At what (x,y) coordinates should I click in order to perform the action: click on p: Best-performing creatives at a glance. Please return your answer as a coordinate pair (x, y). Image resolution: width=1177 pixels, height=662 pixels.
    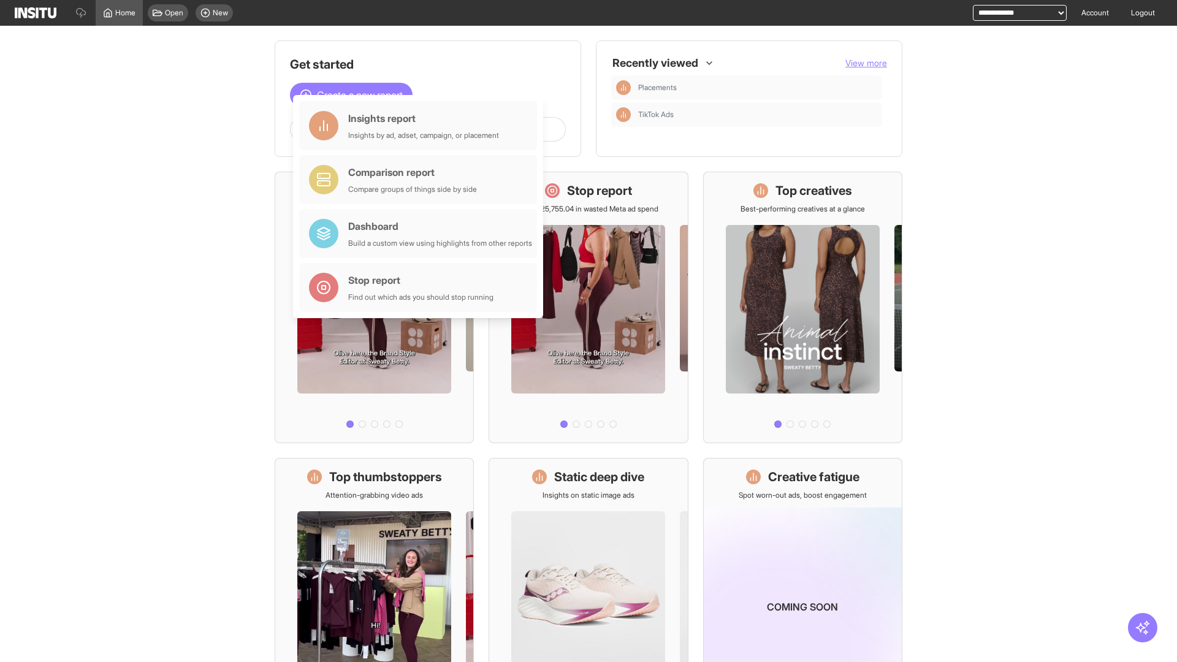
    Looking at the image, I should click on (802, 209).